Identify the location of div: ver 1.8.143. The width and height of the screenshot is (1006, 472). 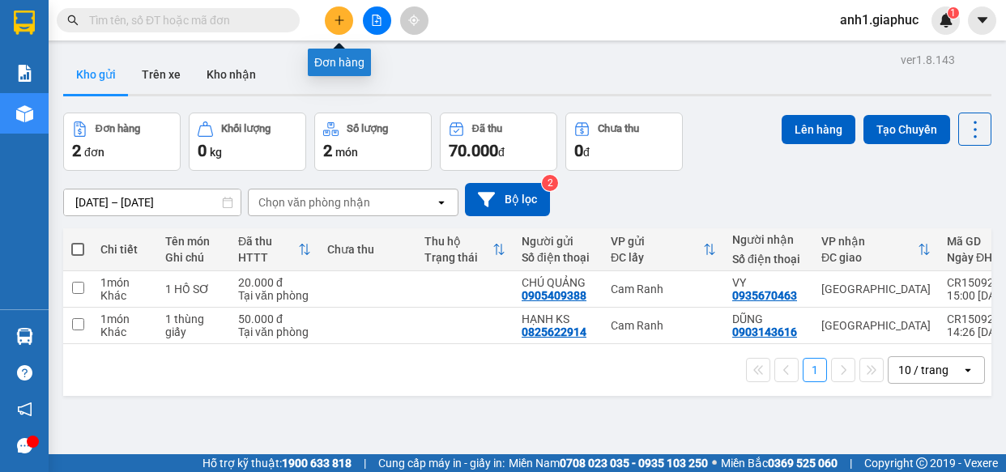
(928, 60).